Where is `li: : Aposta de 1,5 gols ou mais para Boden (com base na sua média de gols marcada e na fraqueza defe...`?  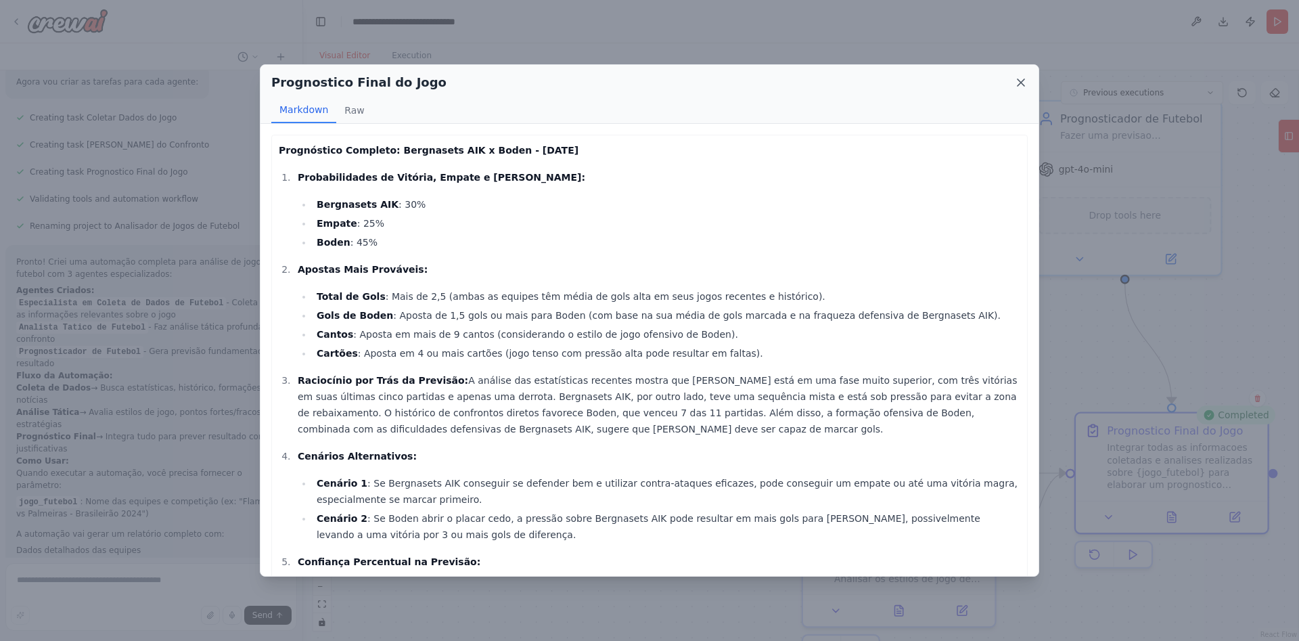
li: : Aposta de 1,5 gols ou mais para Boden (com base na sua média de gols marcada e na fraqueza defe... is located at coordinates (666, 315).